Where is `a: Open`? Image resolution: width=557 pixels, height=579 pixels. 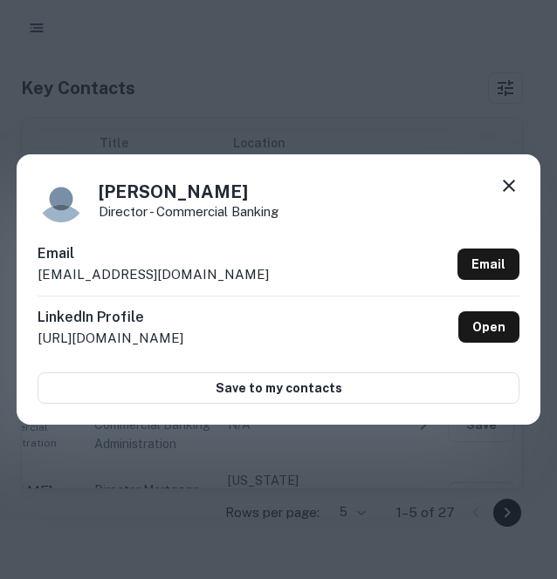 a: Open is located at coordinates (489, 327).